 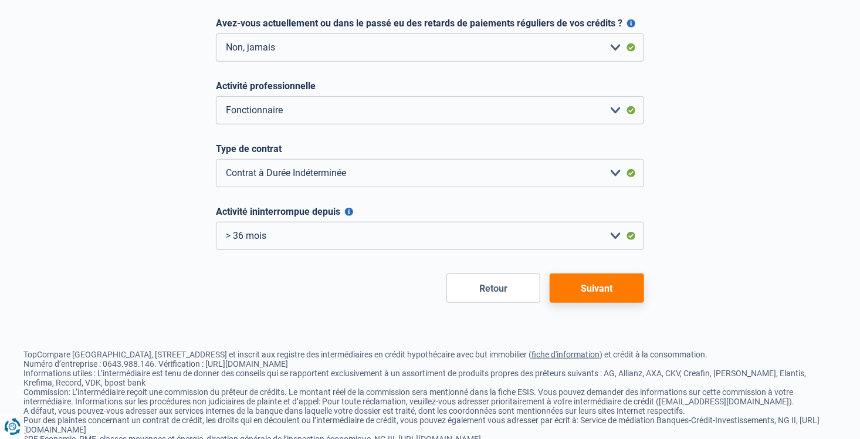 I want to click on label: Avez-vous actuellement ou dans le passé eu des retards de paiements réguliers de vos crédits ?, so click(x=430, y=23).